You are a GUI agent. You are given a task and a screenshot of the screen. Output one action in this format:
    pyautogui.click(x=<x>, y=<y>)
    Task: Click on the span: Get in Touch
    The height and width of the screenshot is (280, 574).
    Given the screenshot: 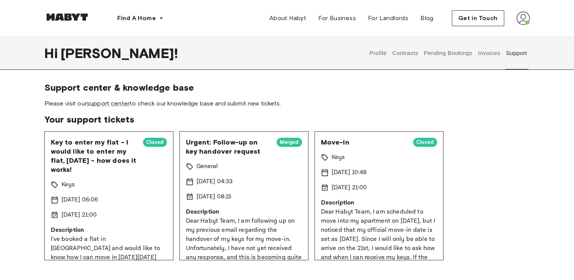 What is the action you would take?
    pyautogui.click(x=478, y=18)
    